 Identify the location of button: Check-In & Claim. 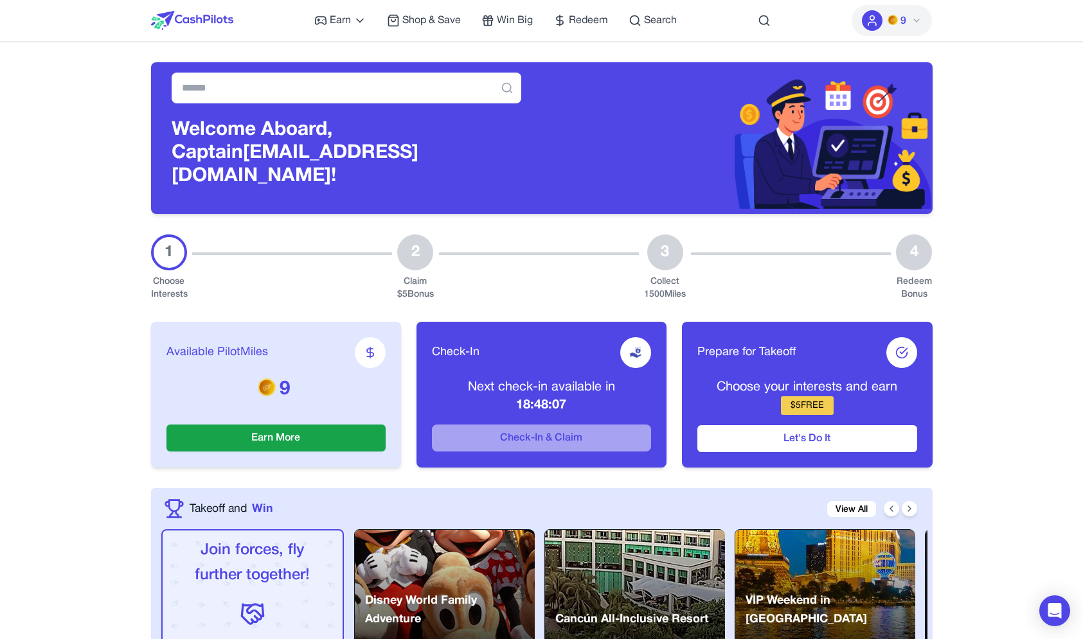
(541, 438).